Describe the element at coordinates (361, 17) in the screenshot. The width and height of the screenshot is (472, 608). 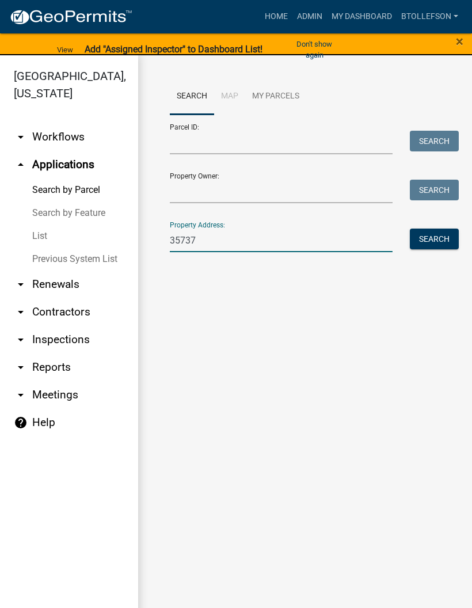
I see `a: My Dashboard` at that location.